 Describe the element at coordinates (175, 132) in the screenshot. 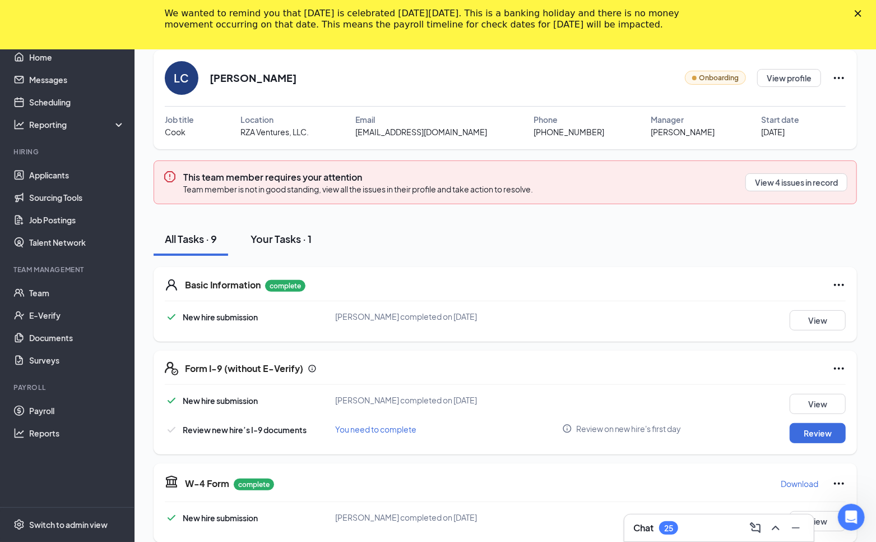

I see `span: Cook` at that location.